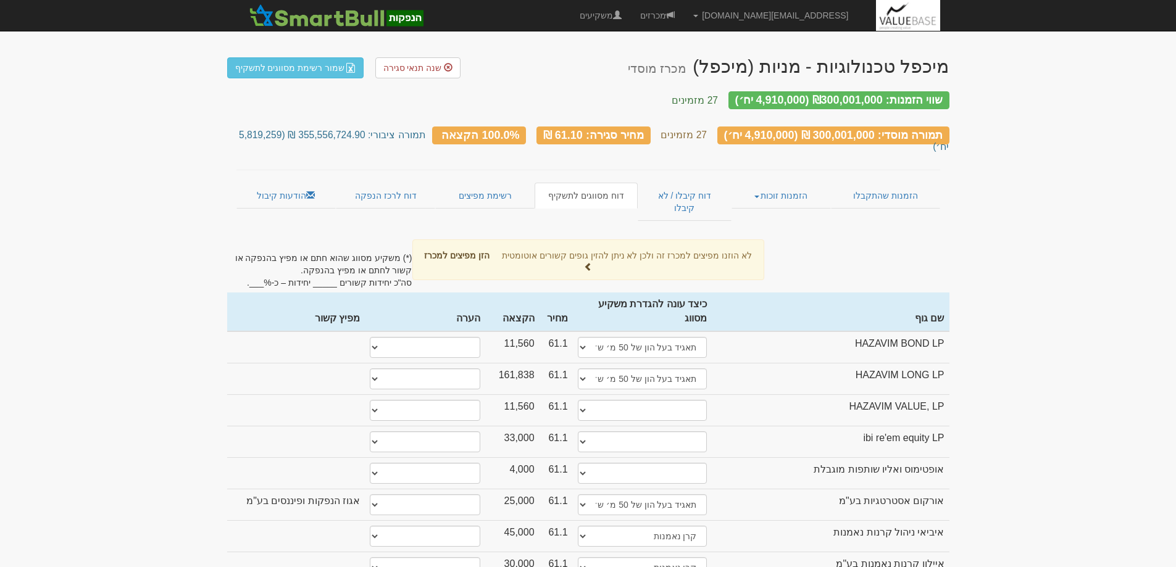 The image size is (1176, 567). Describe the element at coordinates (781, 196) in the screenshot. I see `a: הזמנות זוכות` at that location.